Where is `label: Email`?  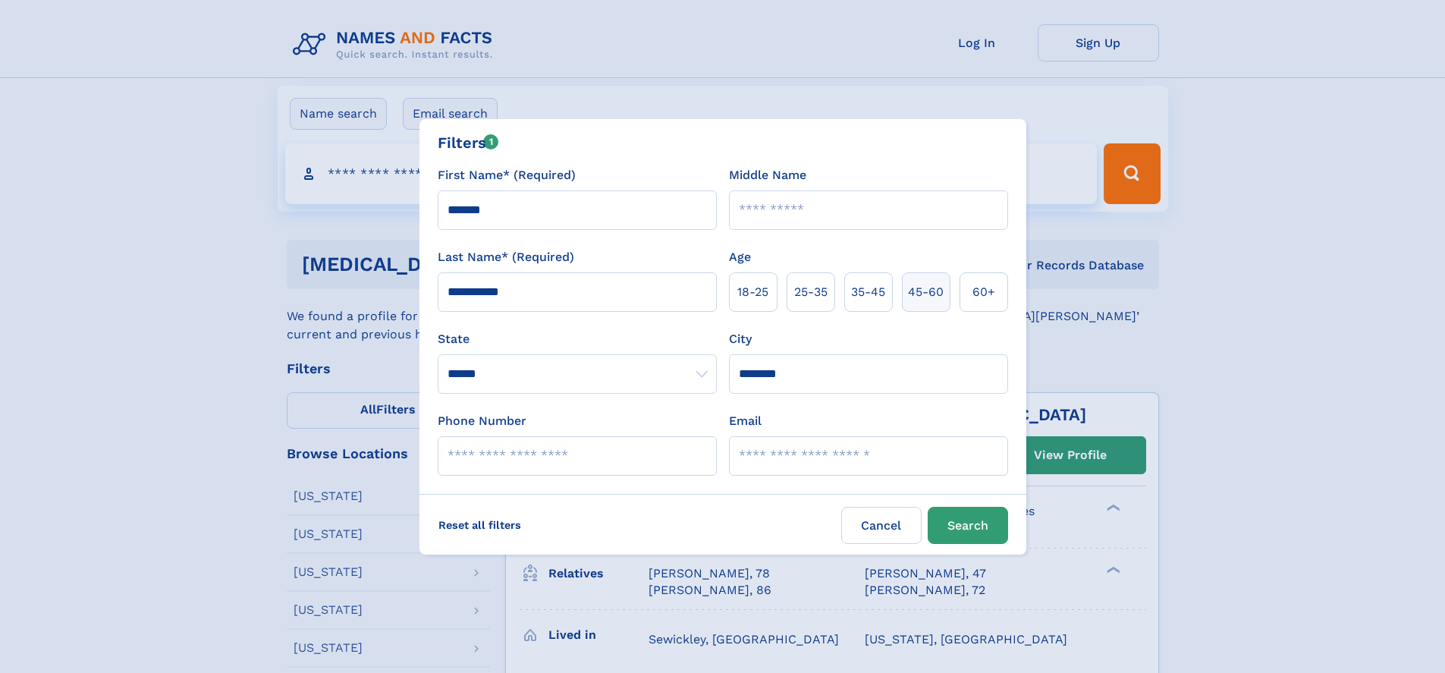 label: Email is located at coordinates (745, 421).